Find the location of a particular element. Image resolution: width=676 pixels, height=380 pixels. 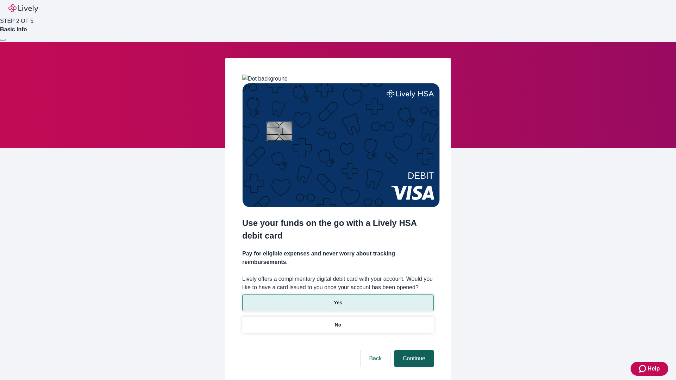

img: Dot background is located at coordinates (265, 79).